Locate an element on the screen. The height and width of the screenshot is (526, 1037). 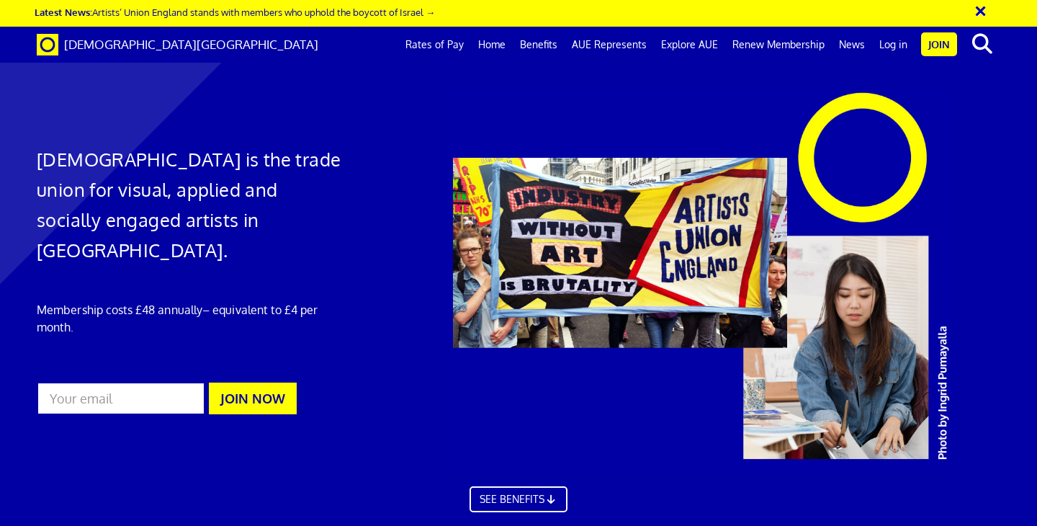
p: Membership costs £48 annually – equivalent to £4 per month. is located at coordinates (190, 318).